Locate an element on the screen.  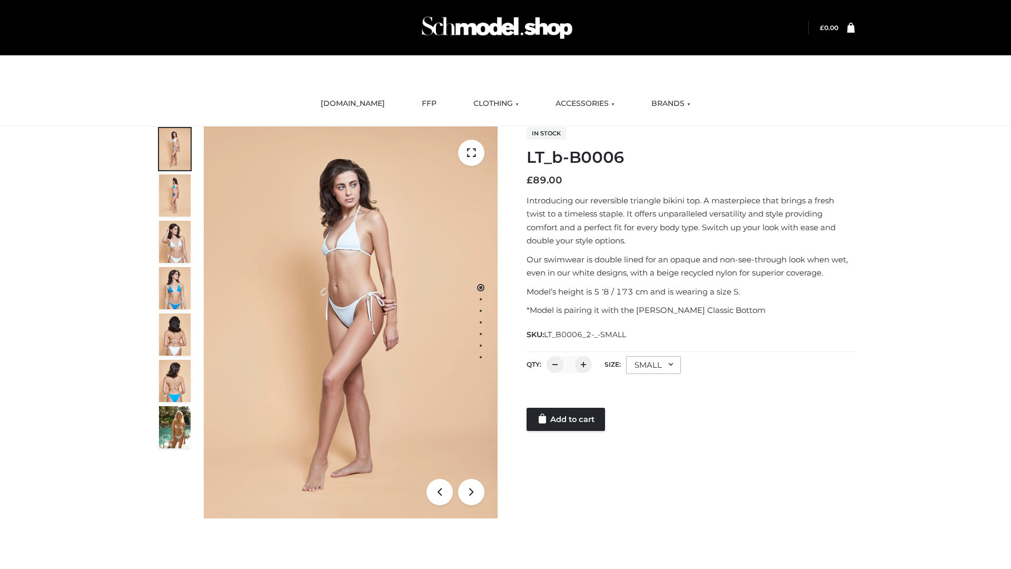
a: CLOTHING is located at coordinates (496, 104).